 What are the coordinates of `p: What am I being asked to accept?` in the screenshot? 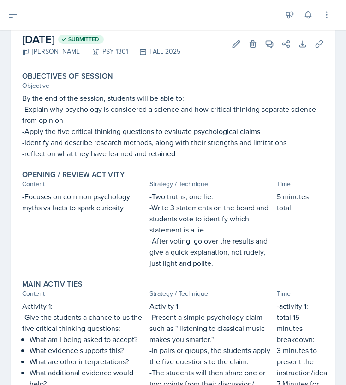 It's located at (88, 339).